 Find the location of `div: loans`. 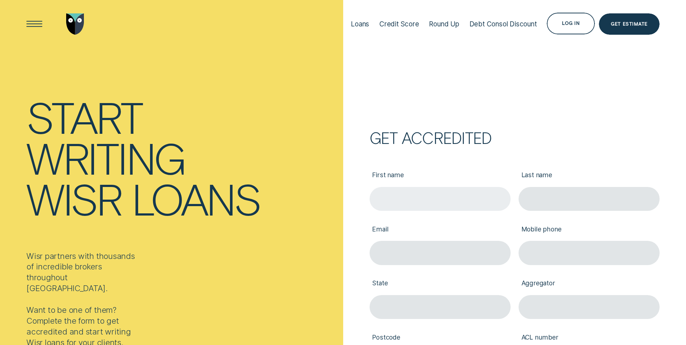

div: loans is located at coordinates (196, 198).